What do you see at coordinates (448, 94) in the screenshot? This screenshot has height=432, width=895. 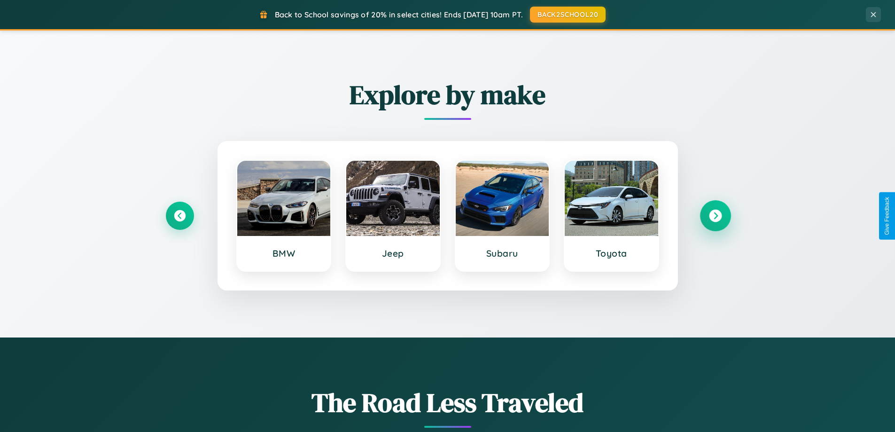 I see `h2: Explore by make` at bounding box center [448, 94].